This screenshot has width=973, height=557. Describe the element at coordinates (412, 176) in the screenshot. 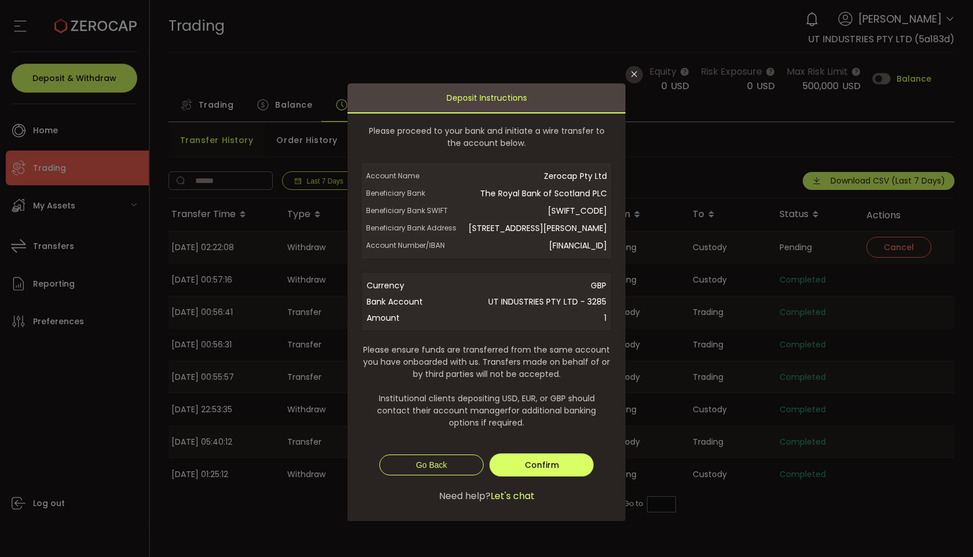

I see `span: Account Name` at that location.